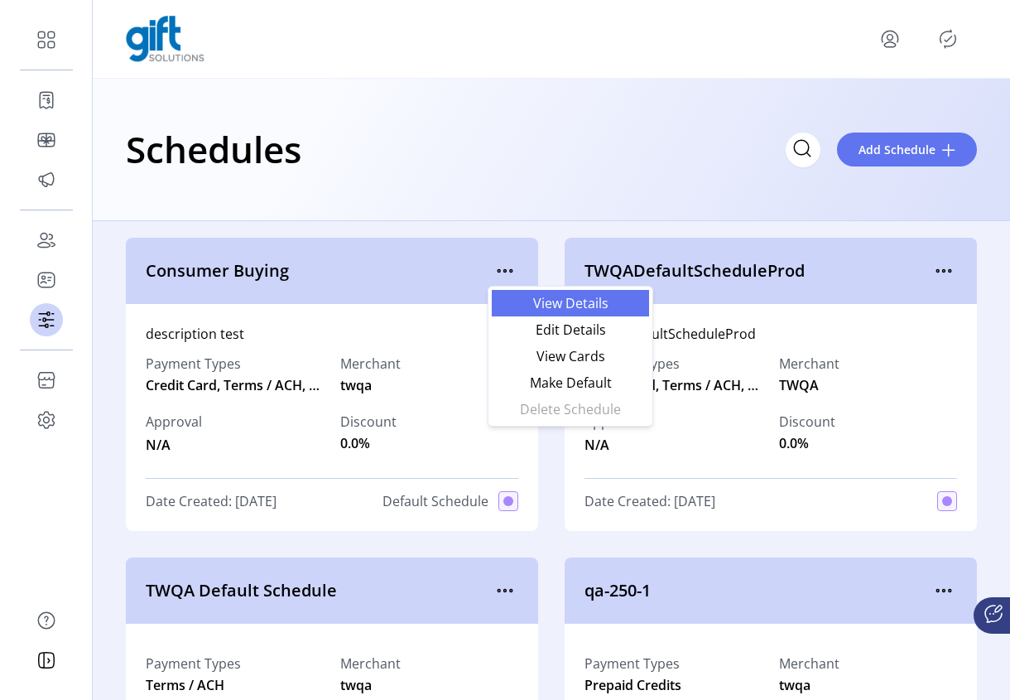 The image size is (1010, 700). Describe the element at coordinates (570, 329) in the screenshot. I see `span: Edit Details` at that location.